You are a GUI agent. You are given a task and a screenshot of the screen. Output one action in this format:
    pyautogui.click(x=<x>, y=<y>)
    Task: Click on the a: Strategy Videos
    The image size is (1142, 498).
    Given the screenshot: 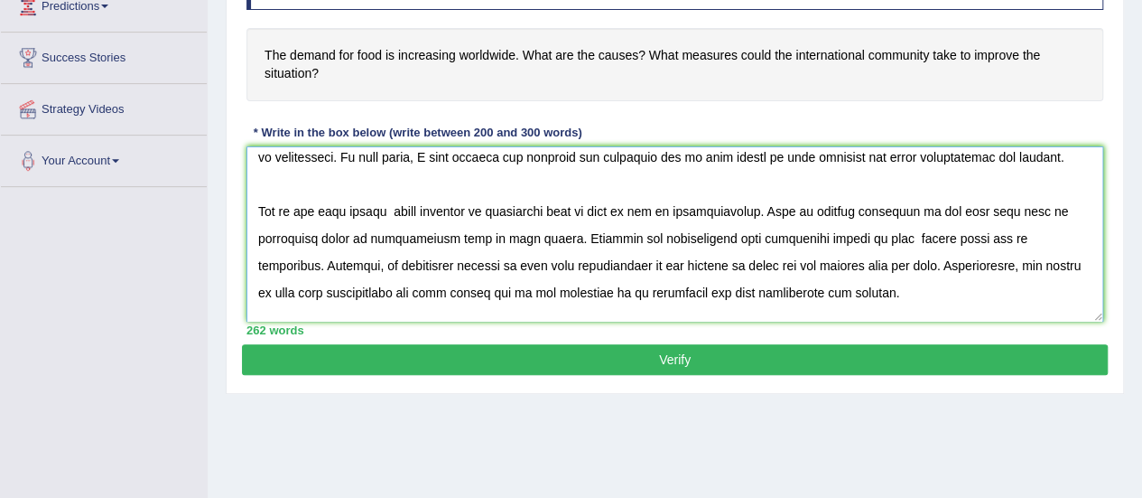 What is the action you would take?
    pyautogui.click(x=104, y=107)
    